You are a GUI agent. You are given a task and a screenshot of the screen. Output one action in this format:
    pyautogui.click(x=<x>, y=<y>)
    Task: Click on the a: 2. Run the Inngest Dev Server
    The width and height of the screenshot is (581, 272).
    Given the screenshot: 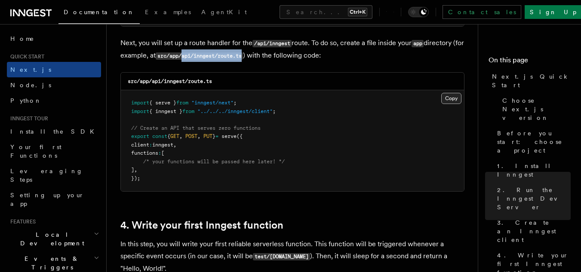 What is the action you would take?
    pyautogui.click(x=532, y=199)
    